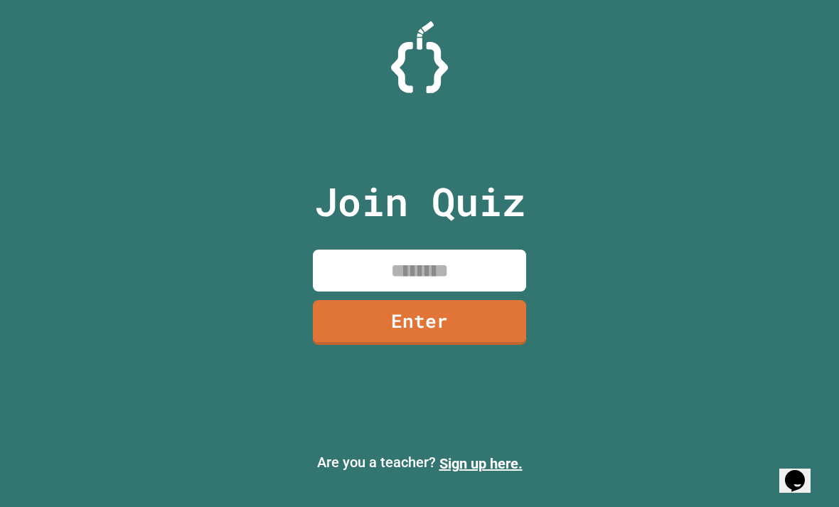 Image resolution: width=839 pixels, height=507 pixels. What do you see at coordinates (420, 57) in the screenshot?
I see `img: Logo.svg` at bounding box center [420, 57].